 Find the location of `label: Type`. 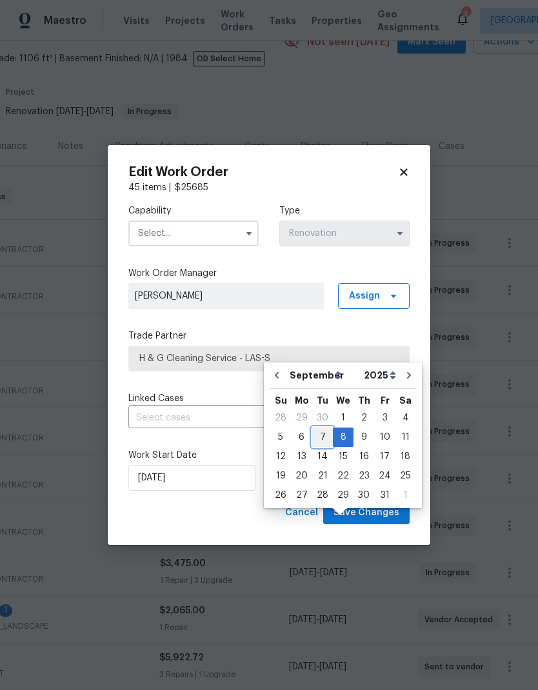

label: Type is located at coordinates (344, 211).